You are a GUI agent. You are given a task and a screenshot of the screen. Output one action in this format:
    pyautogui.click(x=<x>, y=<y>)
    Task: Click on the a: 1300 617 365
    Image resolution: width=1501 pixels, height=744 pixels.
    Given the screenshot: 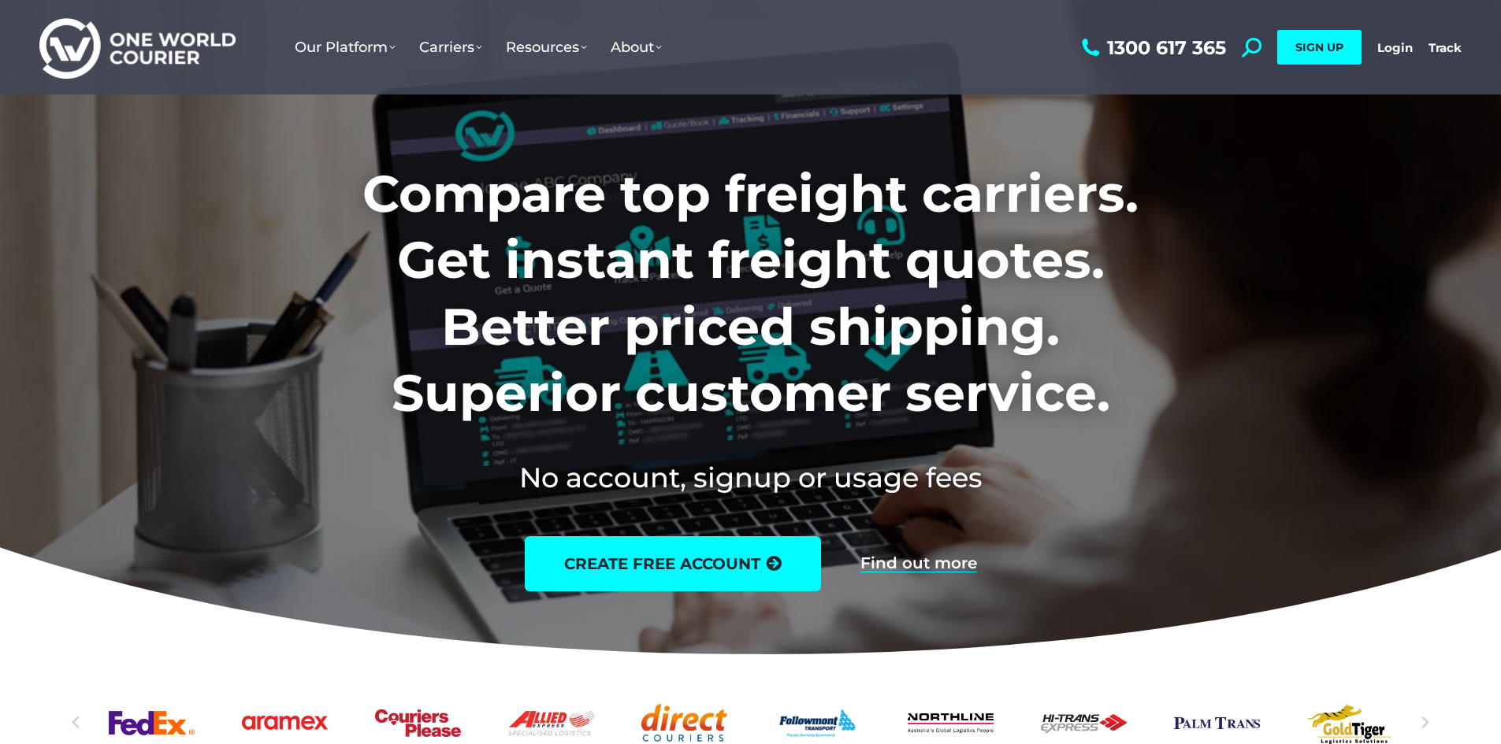 What is the action you would take?
    pyautogui.click(x=1152, y=47)
    